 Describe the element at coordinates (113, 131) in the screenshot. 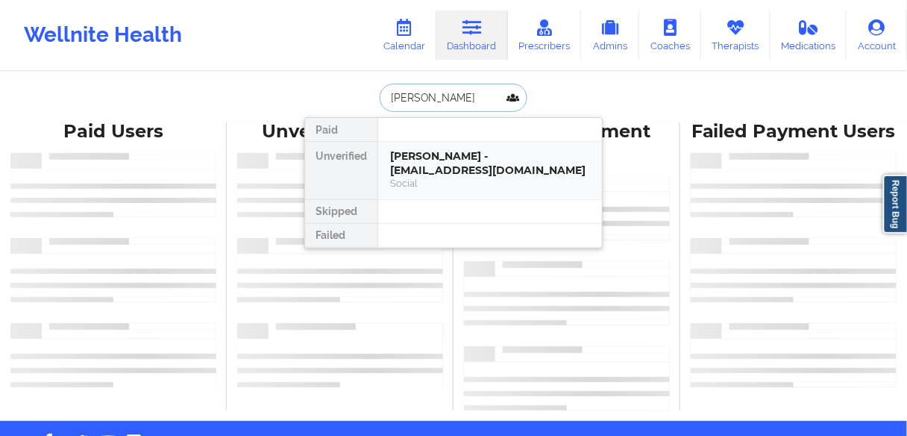

I see `div: Paid Users` at that location.